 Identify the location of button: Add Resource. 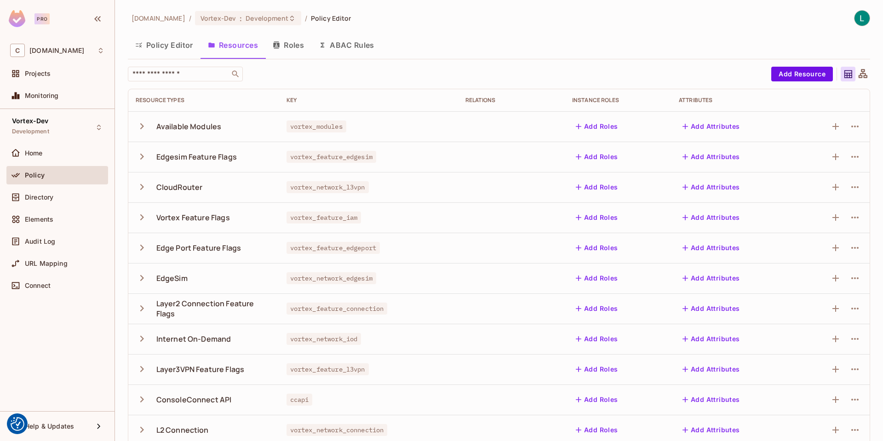
(802, 74).